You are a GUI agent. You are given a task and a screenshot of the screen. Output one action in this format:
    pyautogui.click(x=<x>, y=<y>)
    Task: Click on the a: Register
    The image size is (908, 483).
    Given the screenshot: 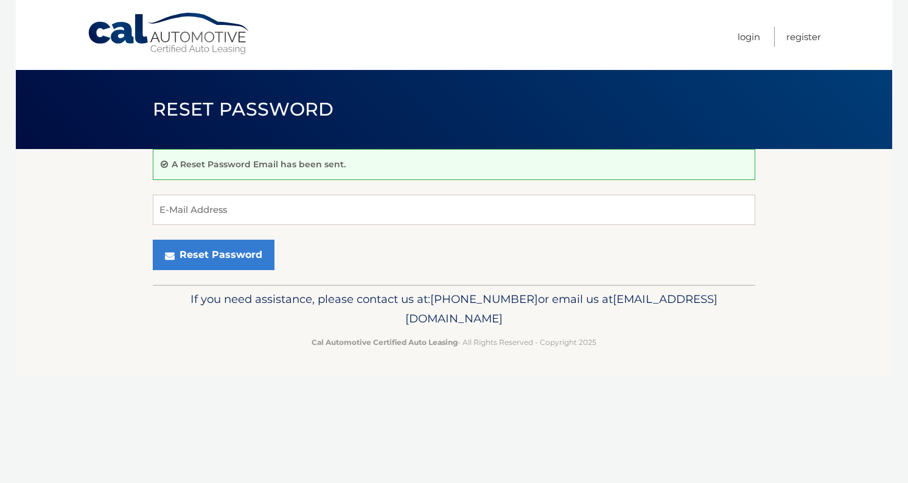 What is the action you would take?
    pyautogui.click(x=803, y=37)
    